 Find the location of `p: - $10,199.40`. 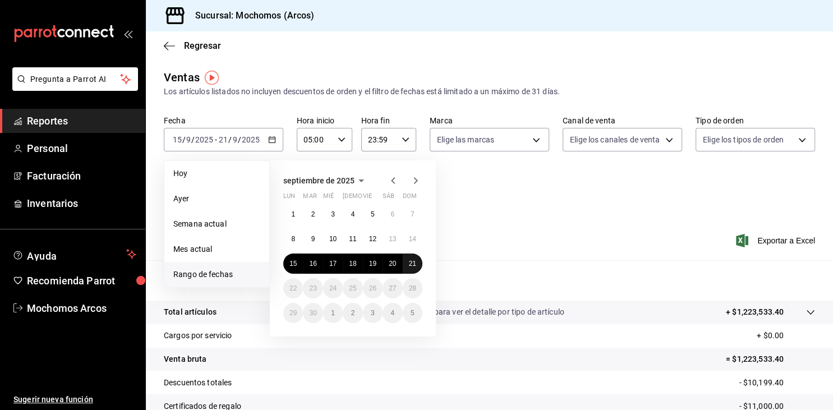

p: - $10,199.40 is located at coordinates (777, 383).